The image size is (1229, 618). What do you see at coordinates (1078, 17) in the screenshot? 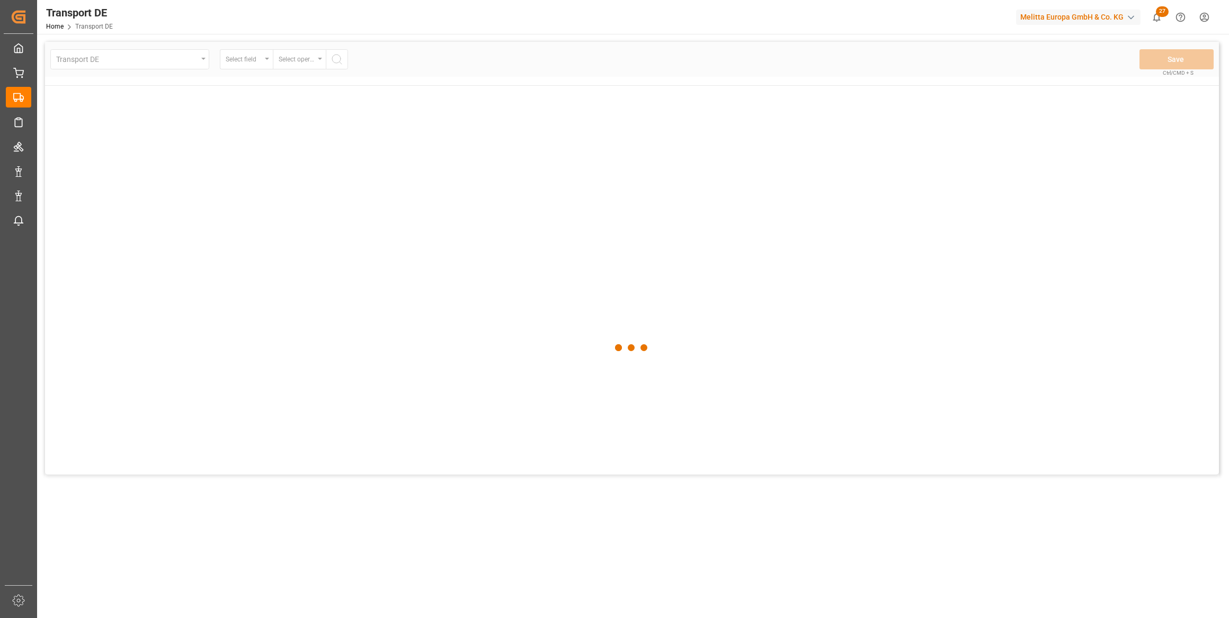
I see `div: Melitta Europa GmbH & Co. KG` at bounding box center [1078, 17].